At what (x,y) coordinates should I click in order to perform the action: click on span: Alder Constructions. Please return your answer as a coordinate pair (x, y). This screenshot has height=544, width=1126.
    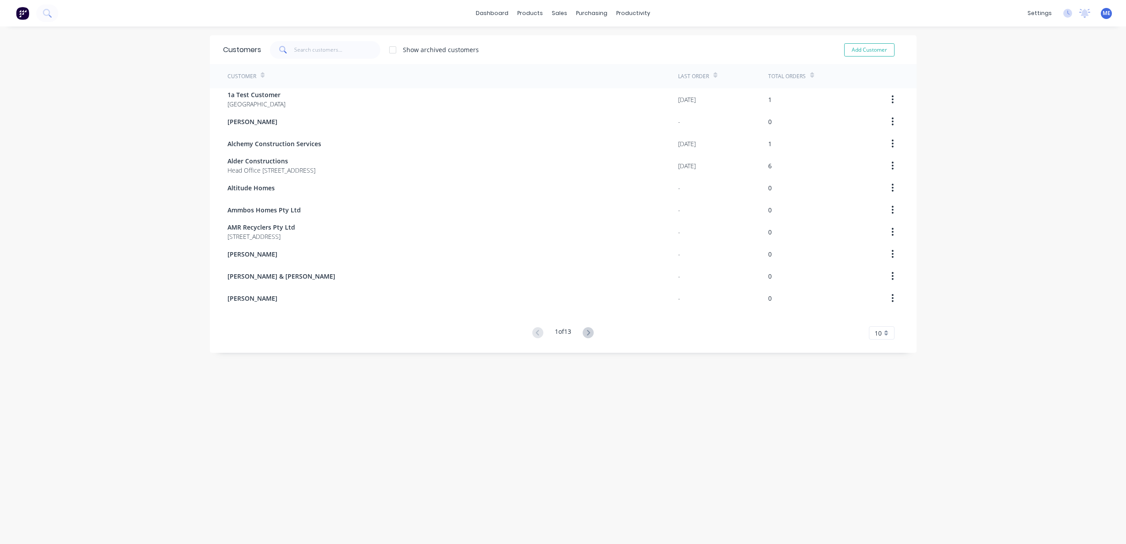
    Looking at the image, I should click on (271, 161).